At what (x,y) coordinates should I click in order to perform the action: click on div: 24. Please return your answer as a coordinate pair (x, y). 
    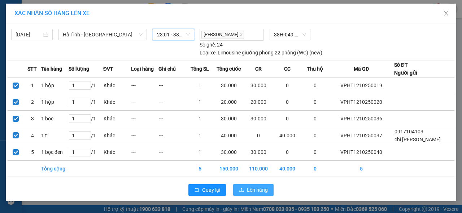
    Looking at the image, I should click on (211, 45).